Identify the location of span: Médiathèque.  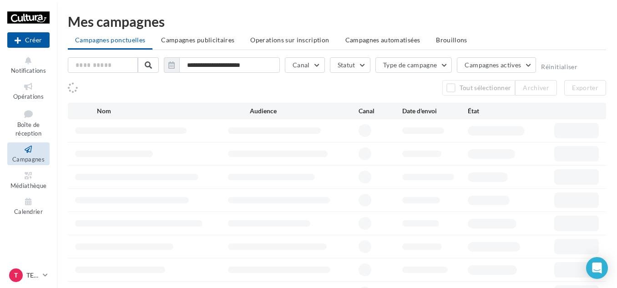
(29, 186).